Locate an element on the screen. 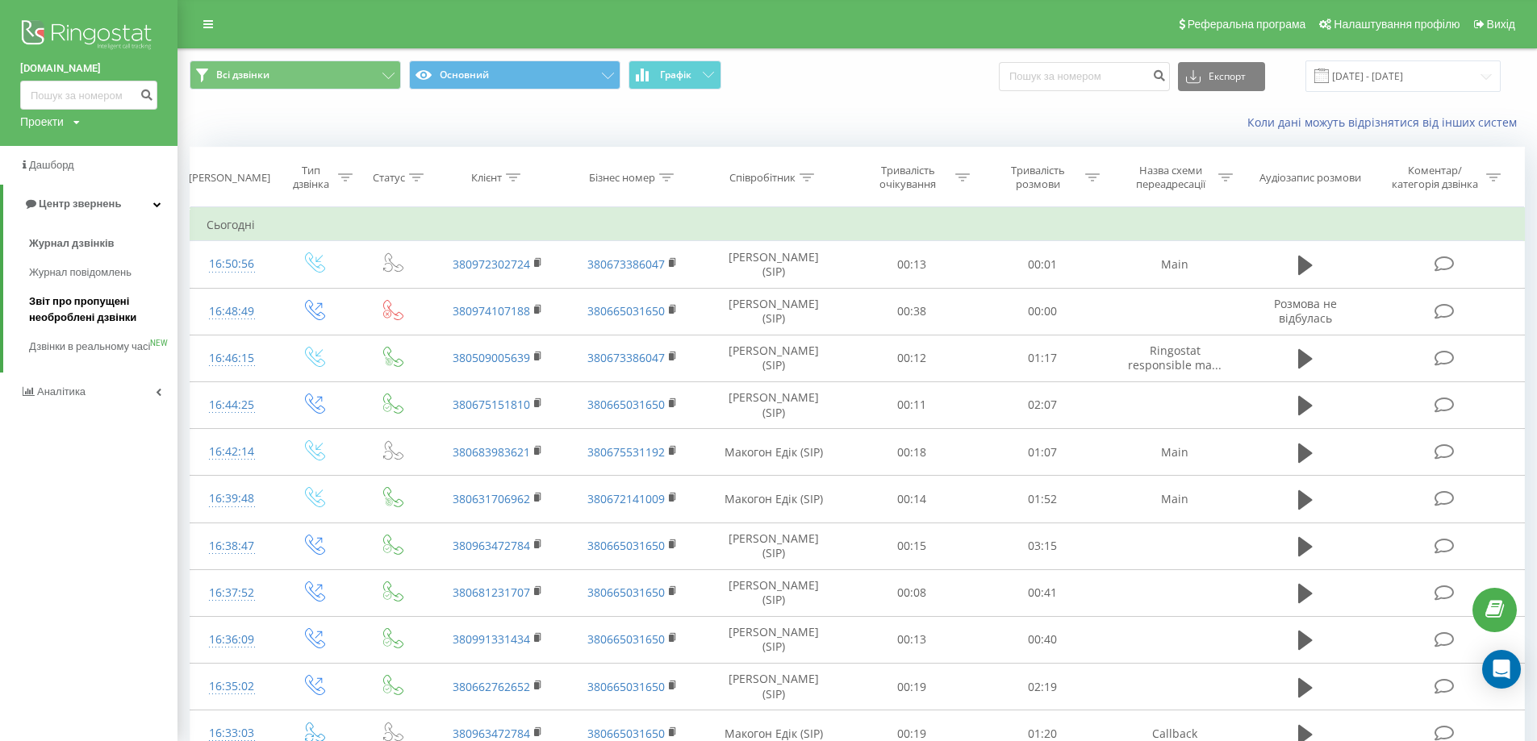 The height and width of the screenshot is (741, 1537). td: 01:07 is located at coordinates (1041, 453).